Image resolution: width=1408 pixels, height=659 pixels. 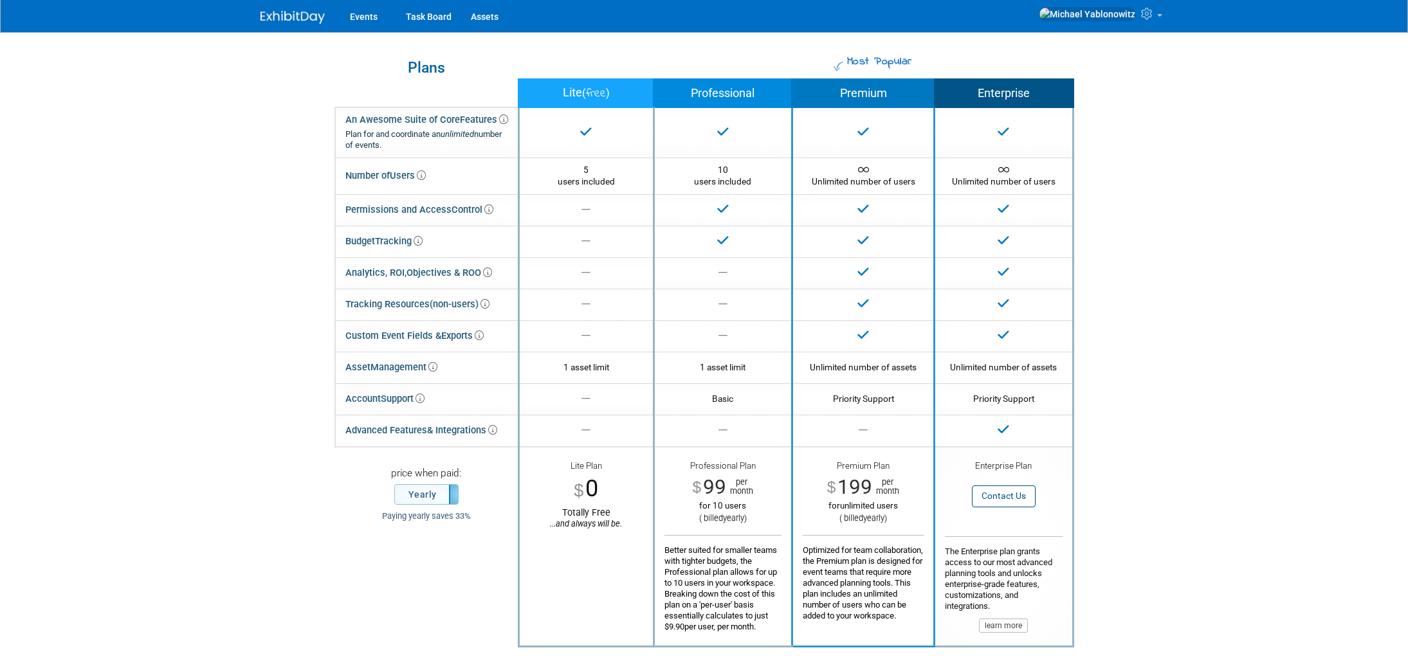 What do you see at coordinates (426, 517) in the screenshot?
I see `div: Paying yearly saves 33%` at bounding box center [426, 517].